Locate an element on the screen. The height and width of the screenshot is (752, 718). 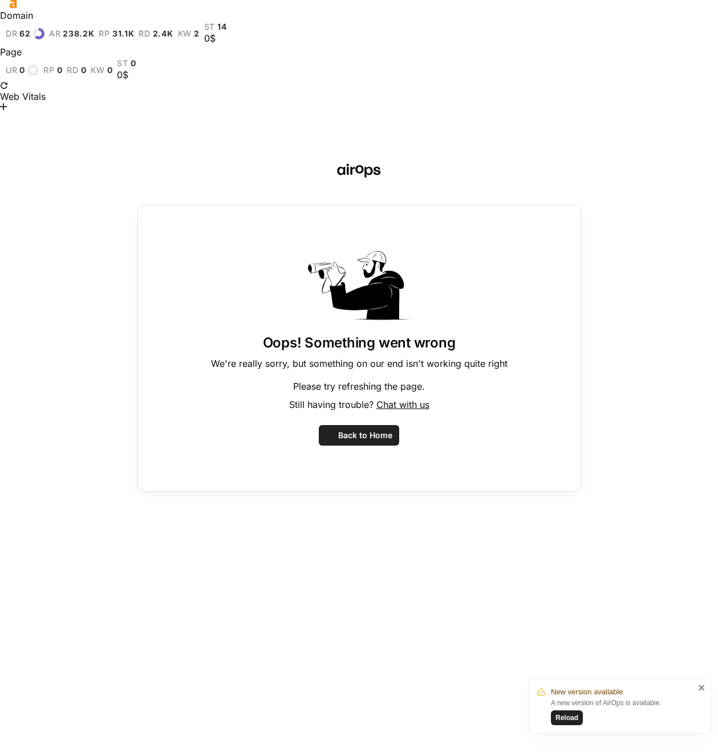
button: Reload is located at coordinates (567, 718).